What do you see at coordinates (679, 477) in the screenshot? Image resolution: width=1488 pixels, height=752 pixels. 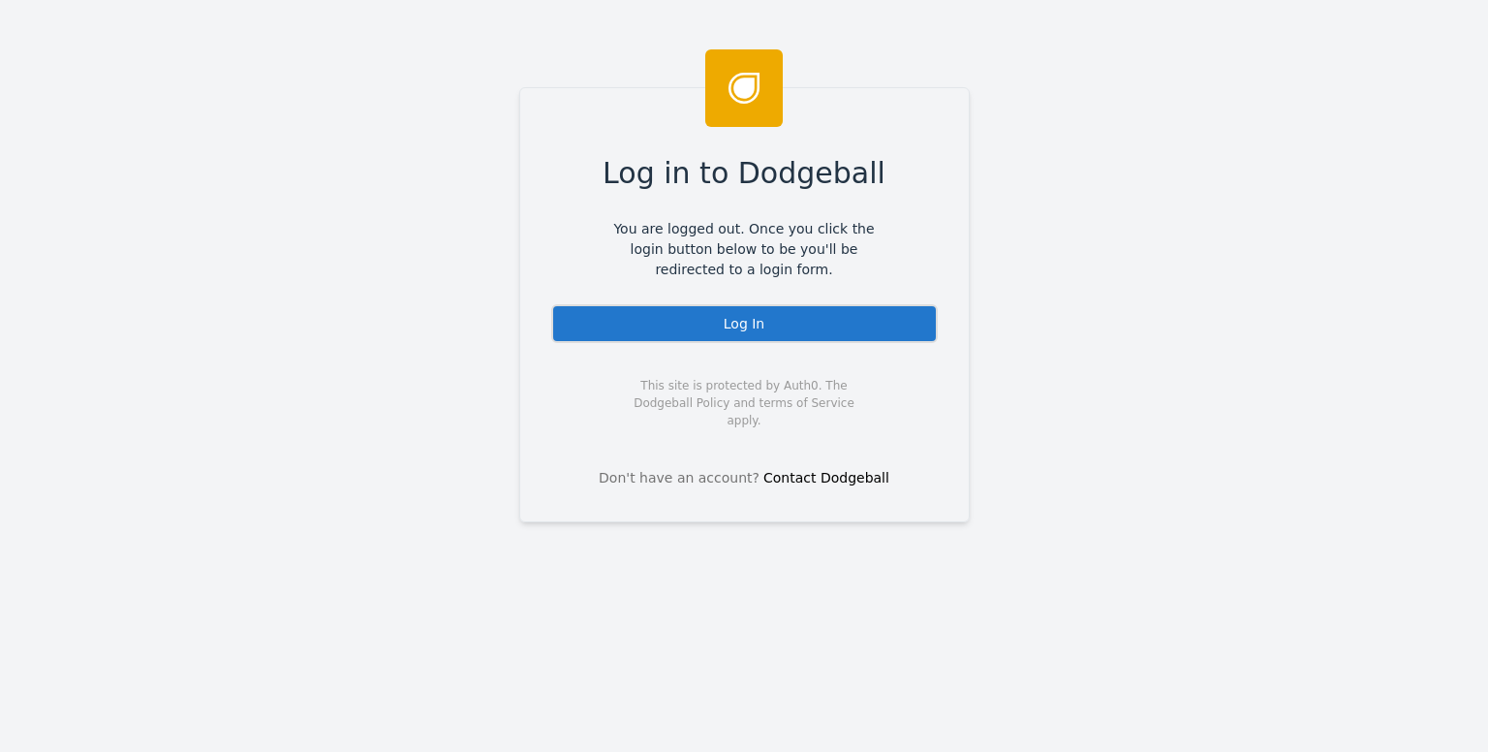 I see `span: Don't have an account?` at bounding box center [679, 477].